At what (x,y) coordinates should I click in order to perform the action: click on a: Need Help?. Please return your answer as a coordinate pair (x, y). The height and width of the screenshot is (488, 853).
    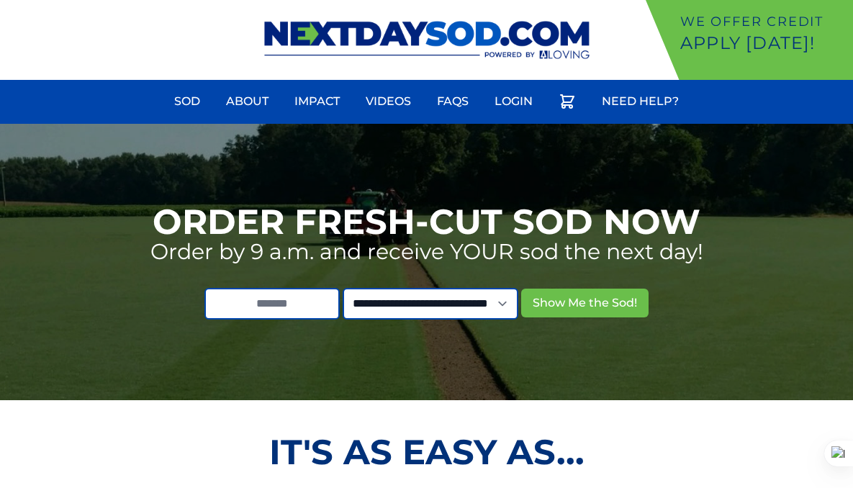
    Looking at the image, I should click on (640, 101).